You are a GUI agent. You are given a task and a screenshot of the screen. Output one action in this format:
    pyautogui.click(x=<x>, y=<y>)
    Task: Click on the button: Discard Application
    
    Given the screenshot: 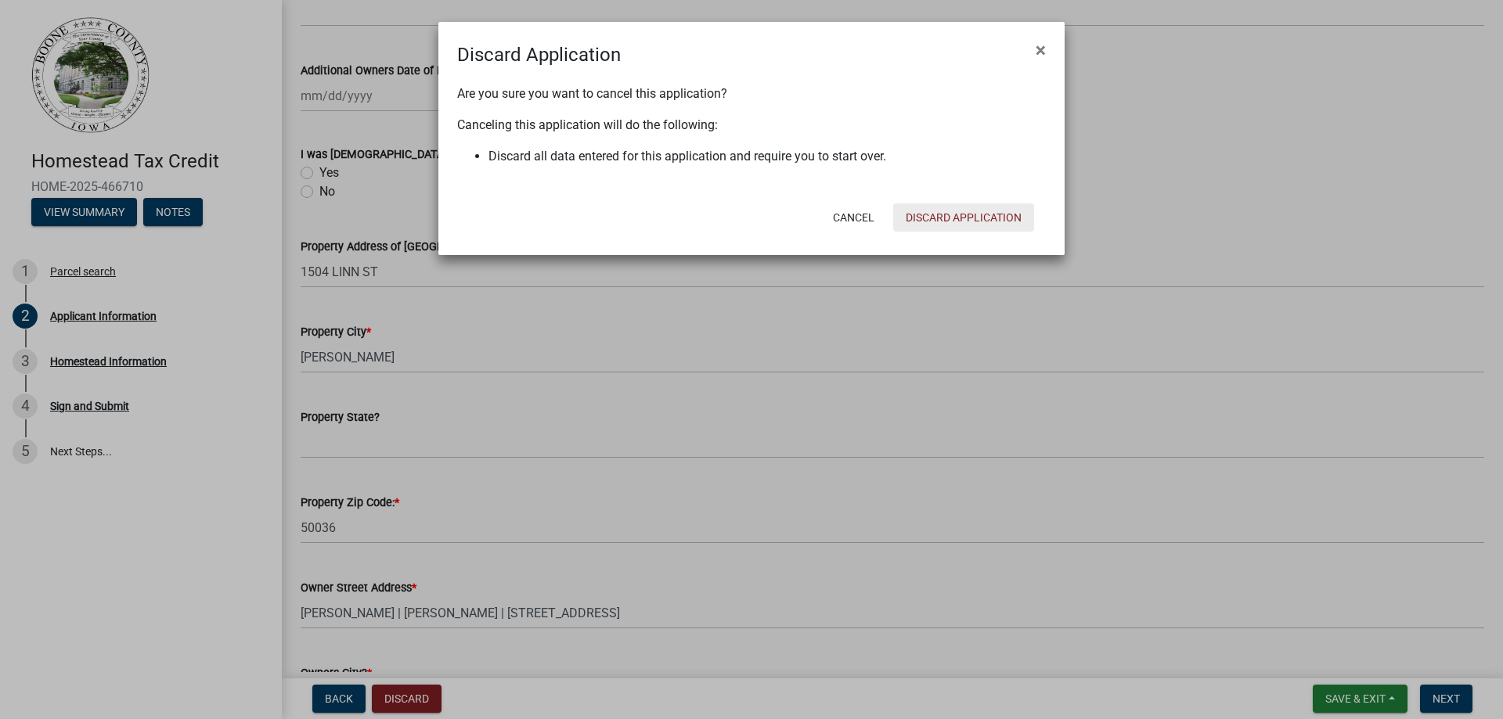 What is the action you would take?
    pyautogui.click(x=964, y=218)
    